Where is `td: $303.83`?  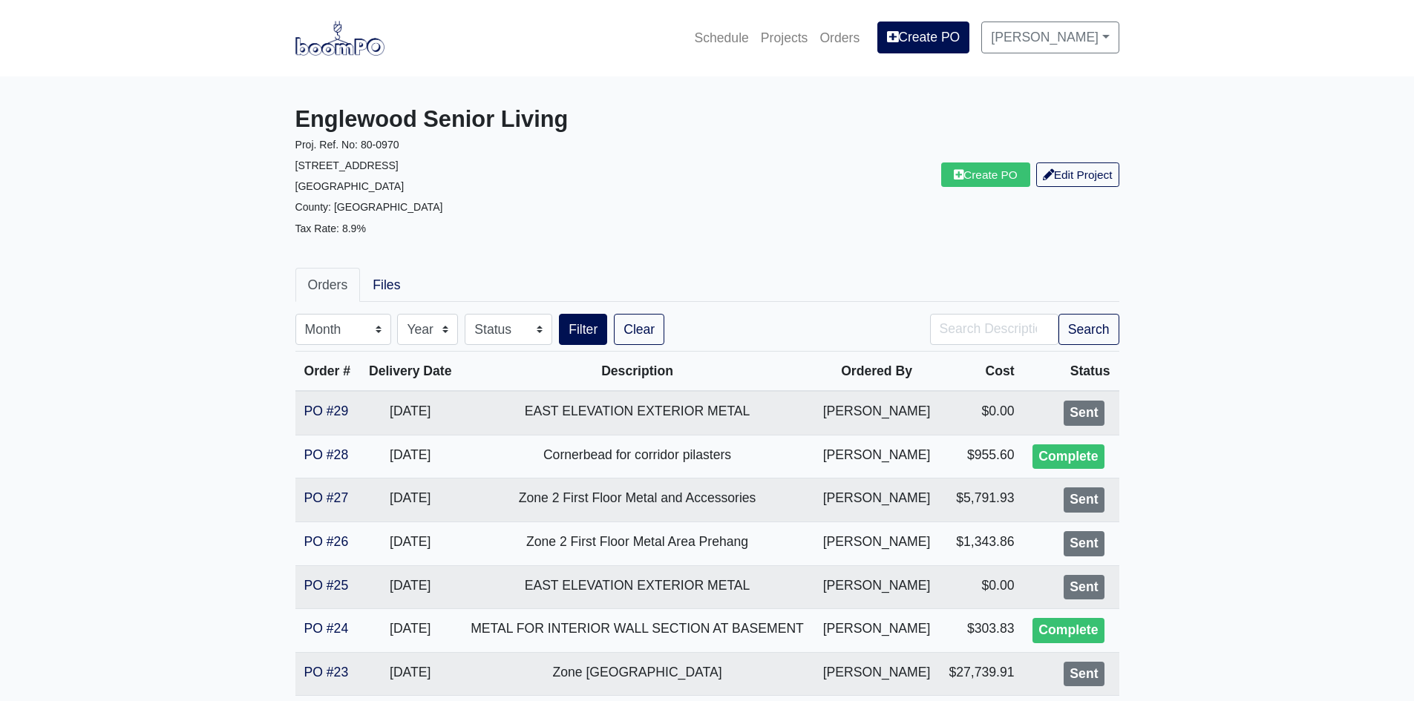
td: $303.83 is located at coordinates (981, 631).